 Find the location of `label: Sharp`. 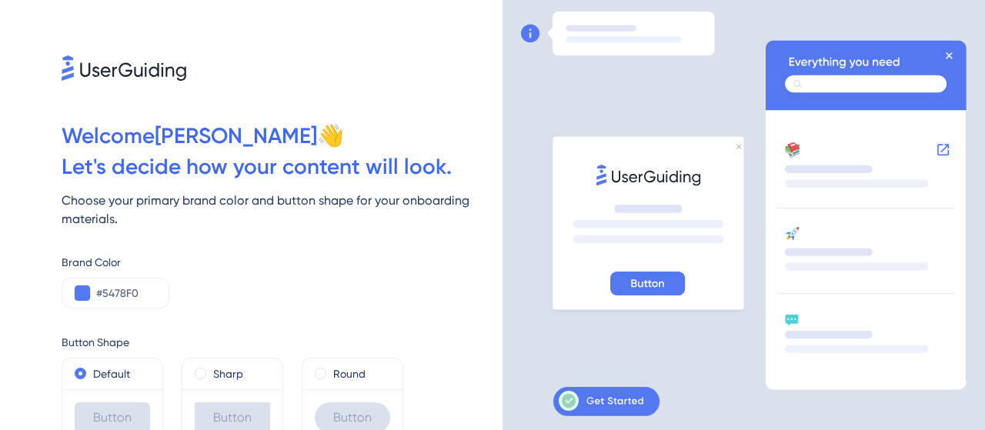

label: Sharp is located at coordinates (228, 374).